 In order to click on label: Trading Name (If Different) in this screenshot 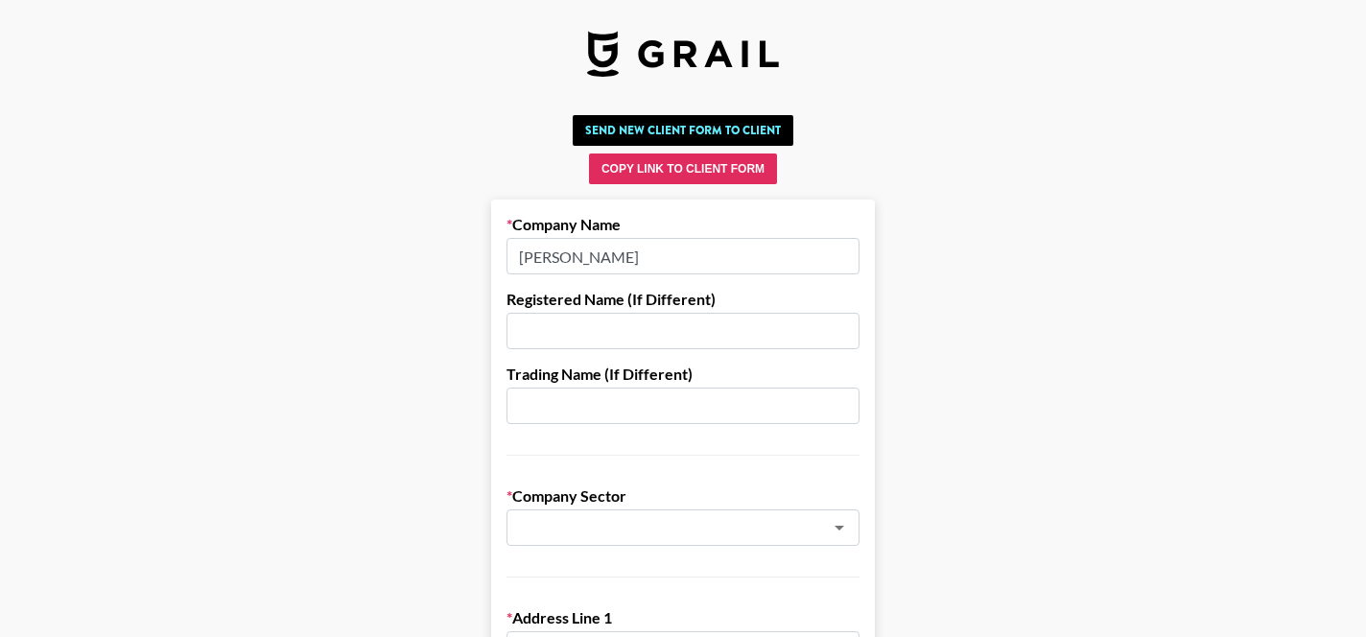, I will do `click(683, 374)`.